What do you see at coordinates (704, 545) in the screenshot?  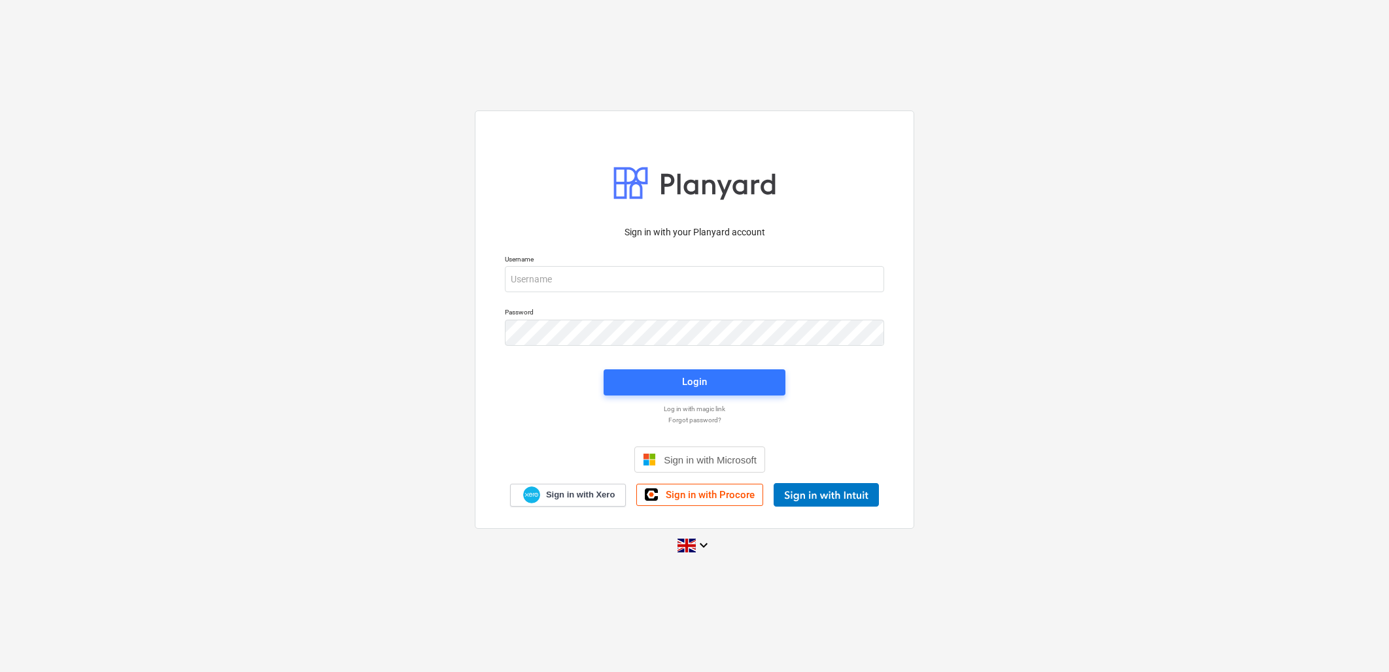 I see `i: keyboard_arrow_down` at bounding box center [704, 545].